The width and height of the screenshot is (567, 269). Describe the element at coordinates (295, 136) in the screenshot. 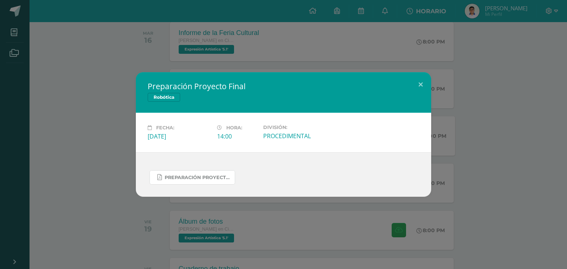

I see `div: PROCEDIMENTAL` at that location.